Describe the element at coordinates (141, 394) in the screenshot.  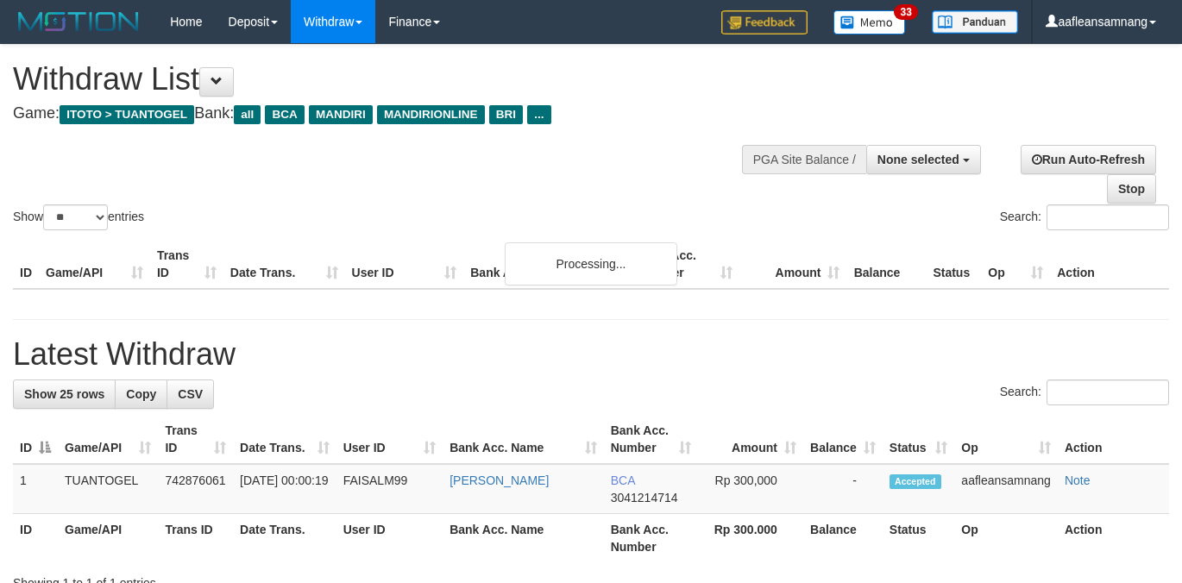
I see `a: Copy` at that location.